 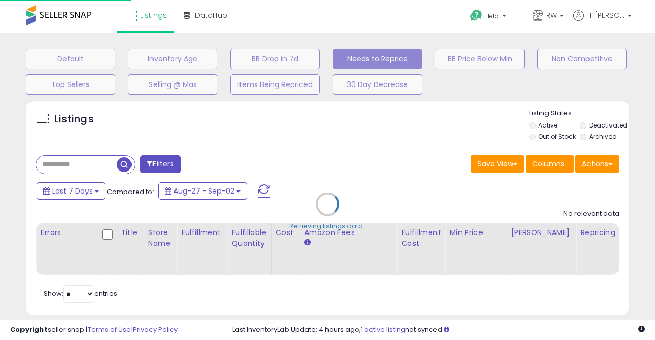 What do you see at coordinates (476, 15) in the screenshot?
I see `i: Get Help` at bounding box center [476, 15].